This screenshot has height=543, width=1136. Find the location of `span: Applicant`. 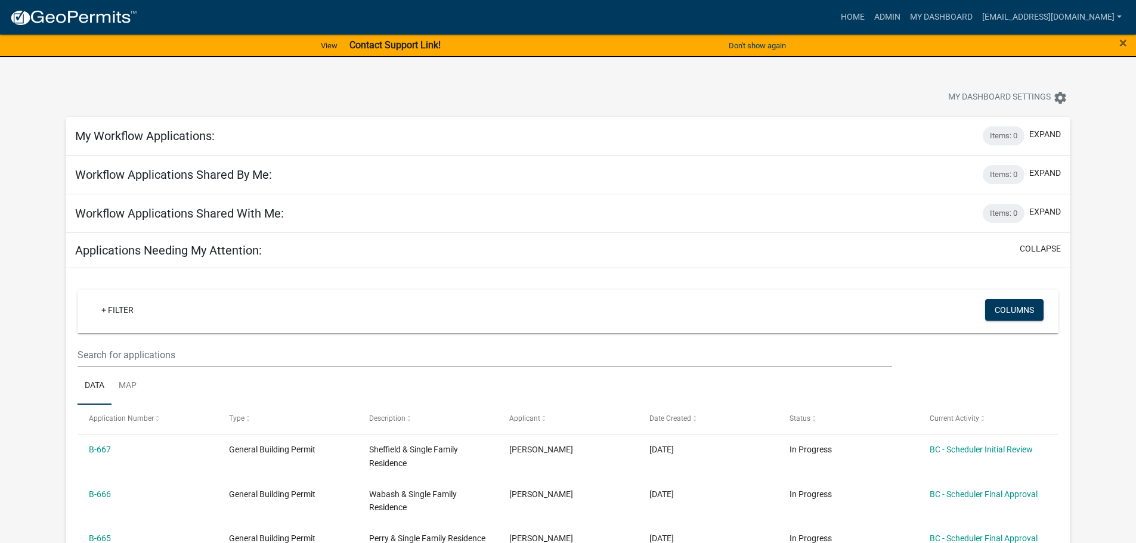

span: Applicant is located at coordinates (525, 419).